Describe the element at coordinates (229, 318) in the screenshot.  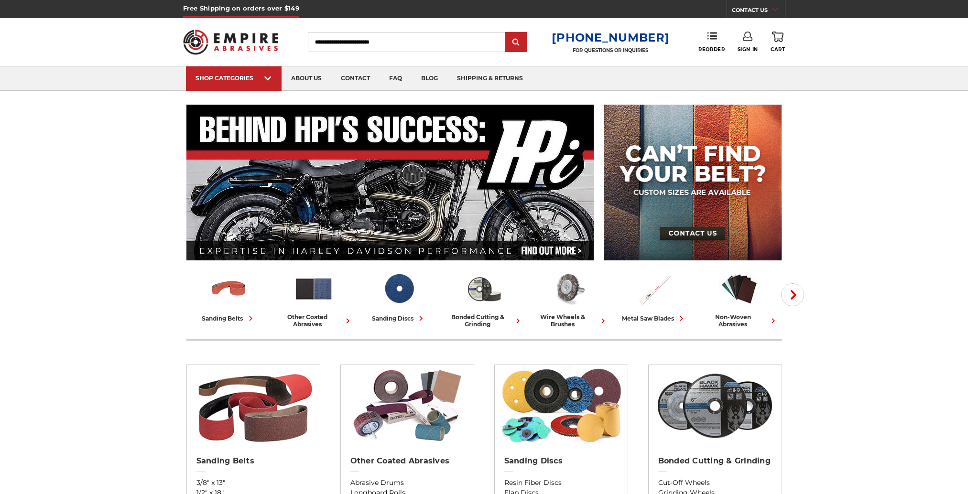
I see `div: sanding belts` at that location.